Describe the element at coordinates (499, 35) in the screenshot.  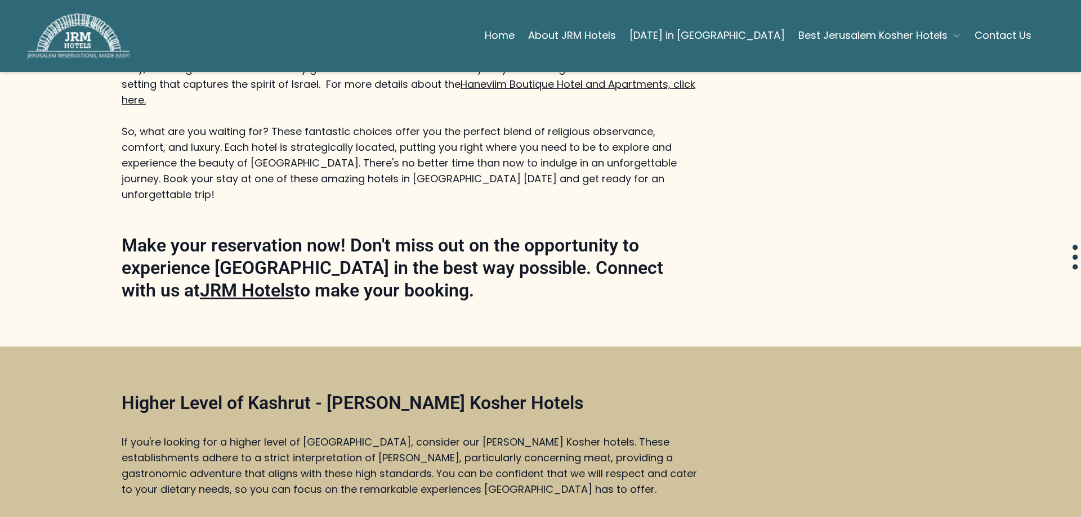
I see `a: Home` at that location.